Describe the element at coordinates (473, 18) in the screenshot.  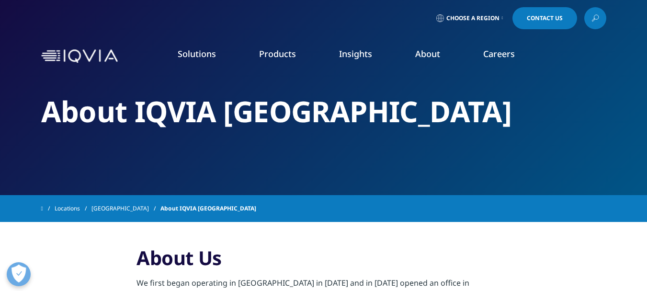
I see `span: Choose a Region` at that location.